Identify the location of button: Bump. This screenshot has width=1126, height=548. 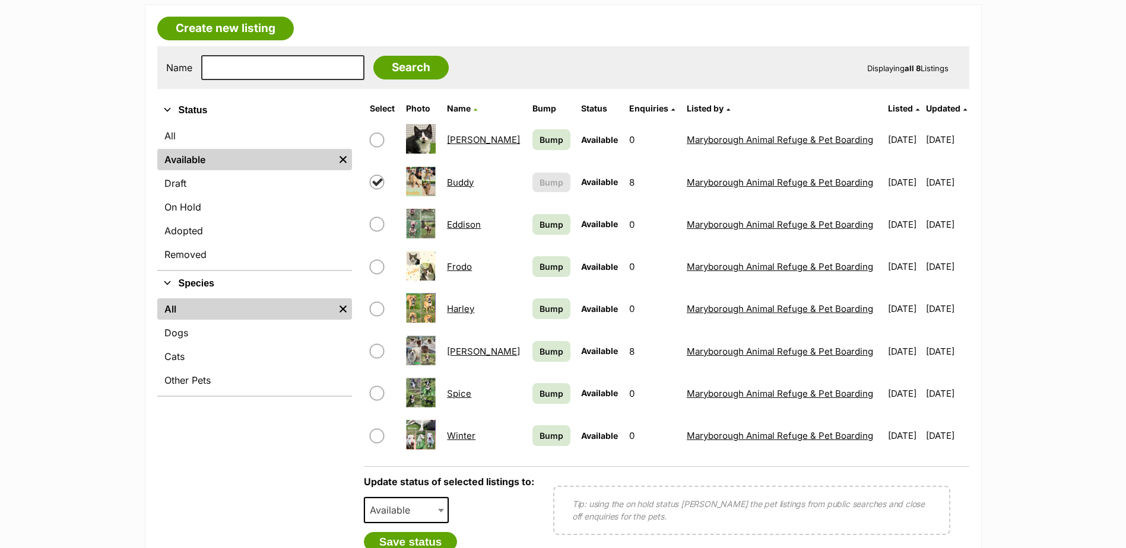
(551, 182).